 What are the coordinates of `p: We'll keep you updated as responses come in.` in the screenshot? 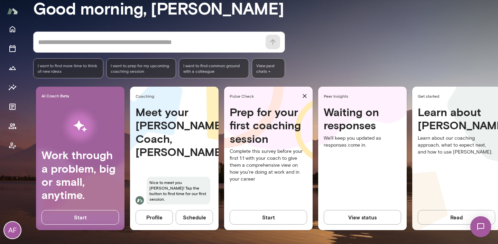 It's located at (363, 142).